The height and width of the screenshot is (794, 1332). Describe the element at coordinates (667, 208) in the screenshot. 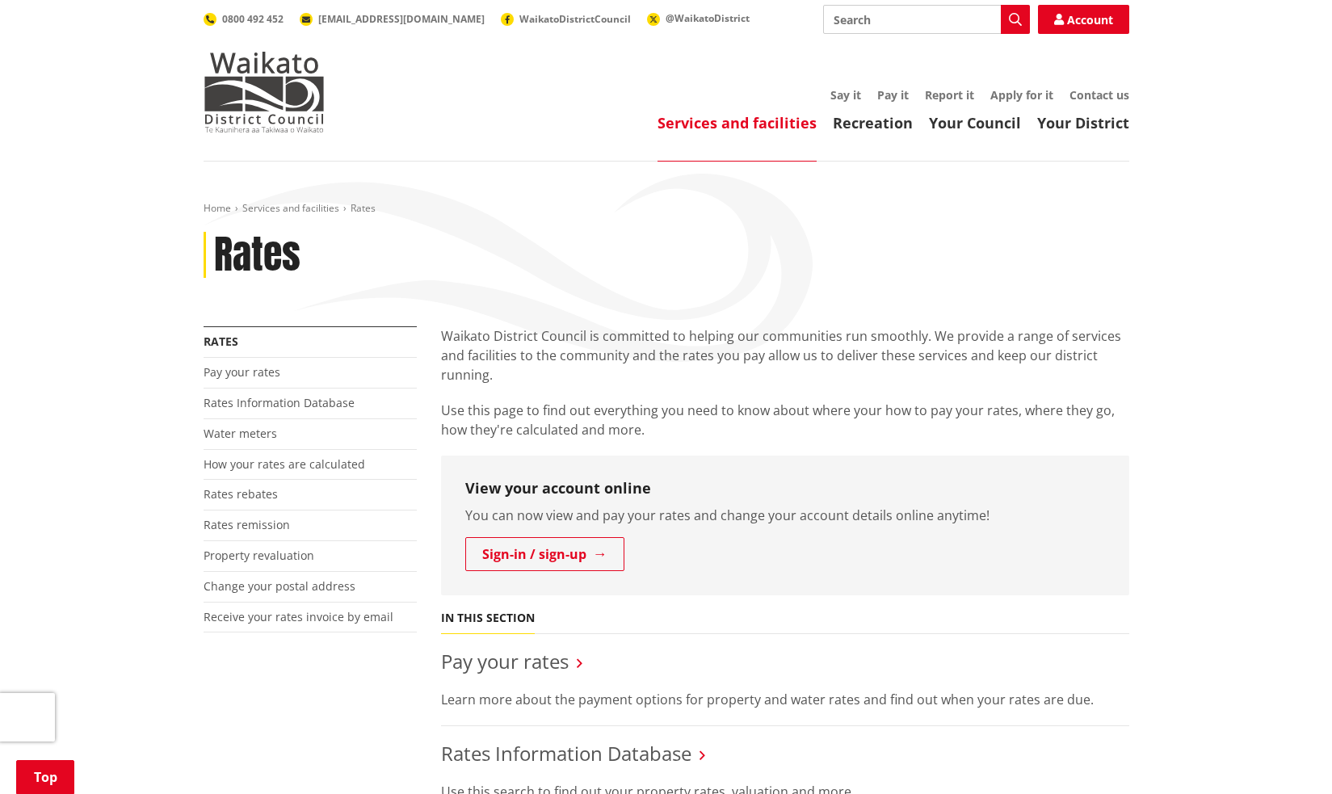

I see `nav: breadcrumb` at that location.